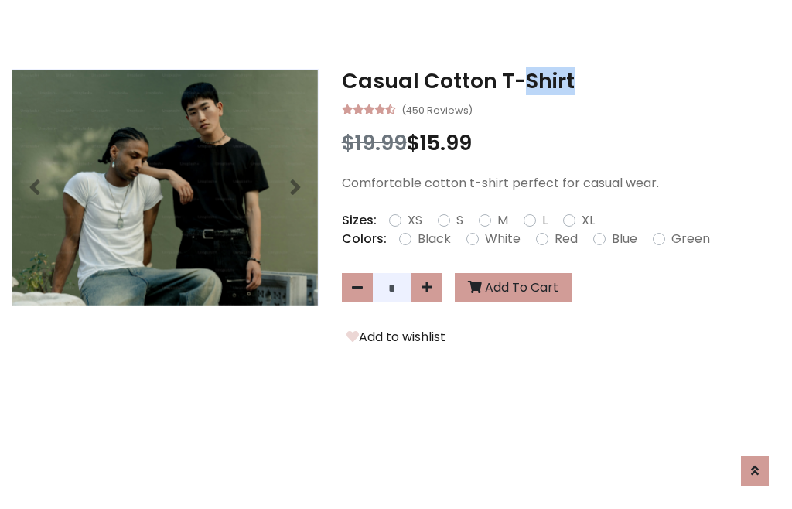  I want to click on label: Green, so click(691, 239).